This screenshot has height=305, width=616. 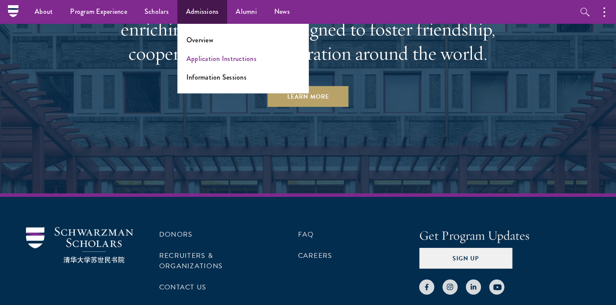 What do you see at coordinates (216, 77) in the screenshot?
I see `a: Information Sessions` at bounding box center [216, 77].